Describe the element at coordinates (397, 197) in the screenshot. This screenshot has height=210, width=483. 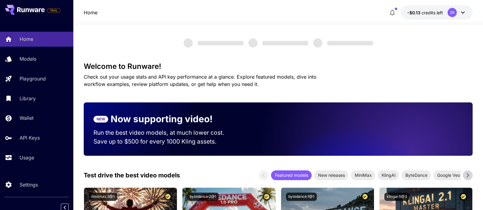
I see `button: klingai:5@3` at that location.